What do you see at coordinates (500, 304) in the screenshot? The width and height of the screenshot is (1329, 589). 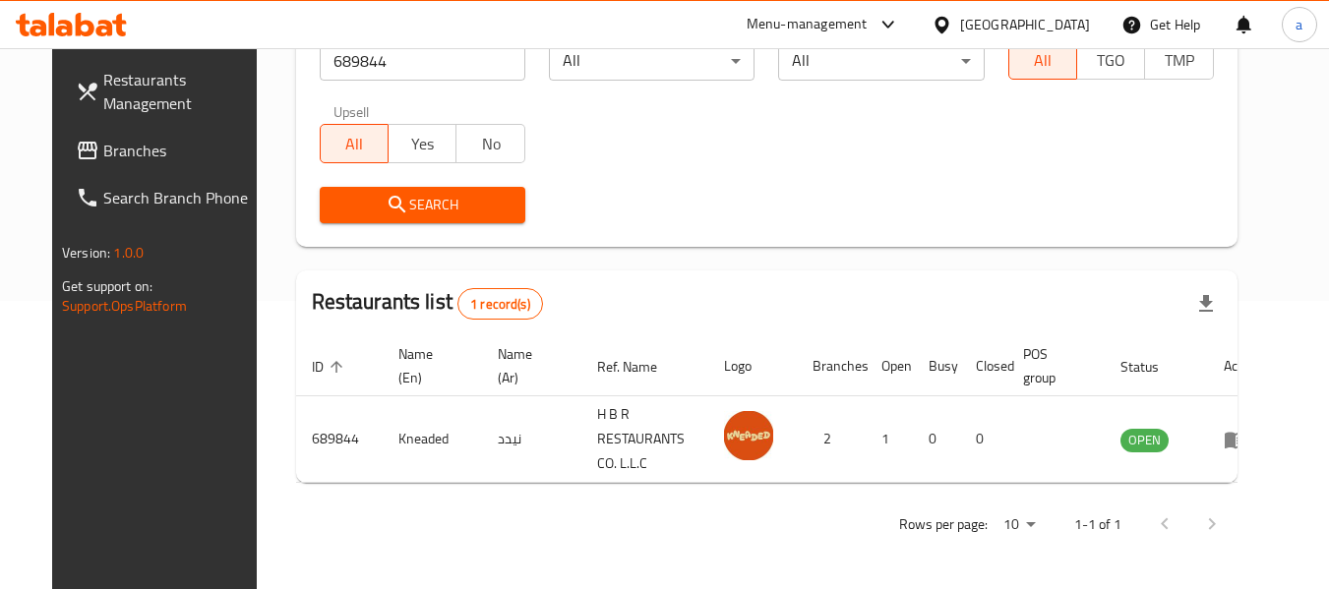 I see `div: Total records count` at bounding box center [500, 304].